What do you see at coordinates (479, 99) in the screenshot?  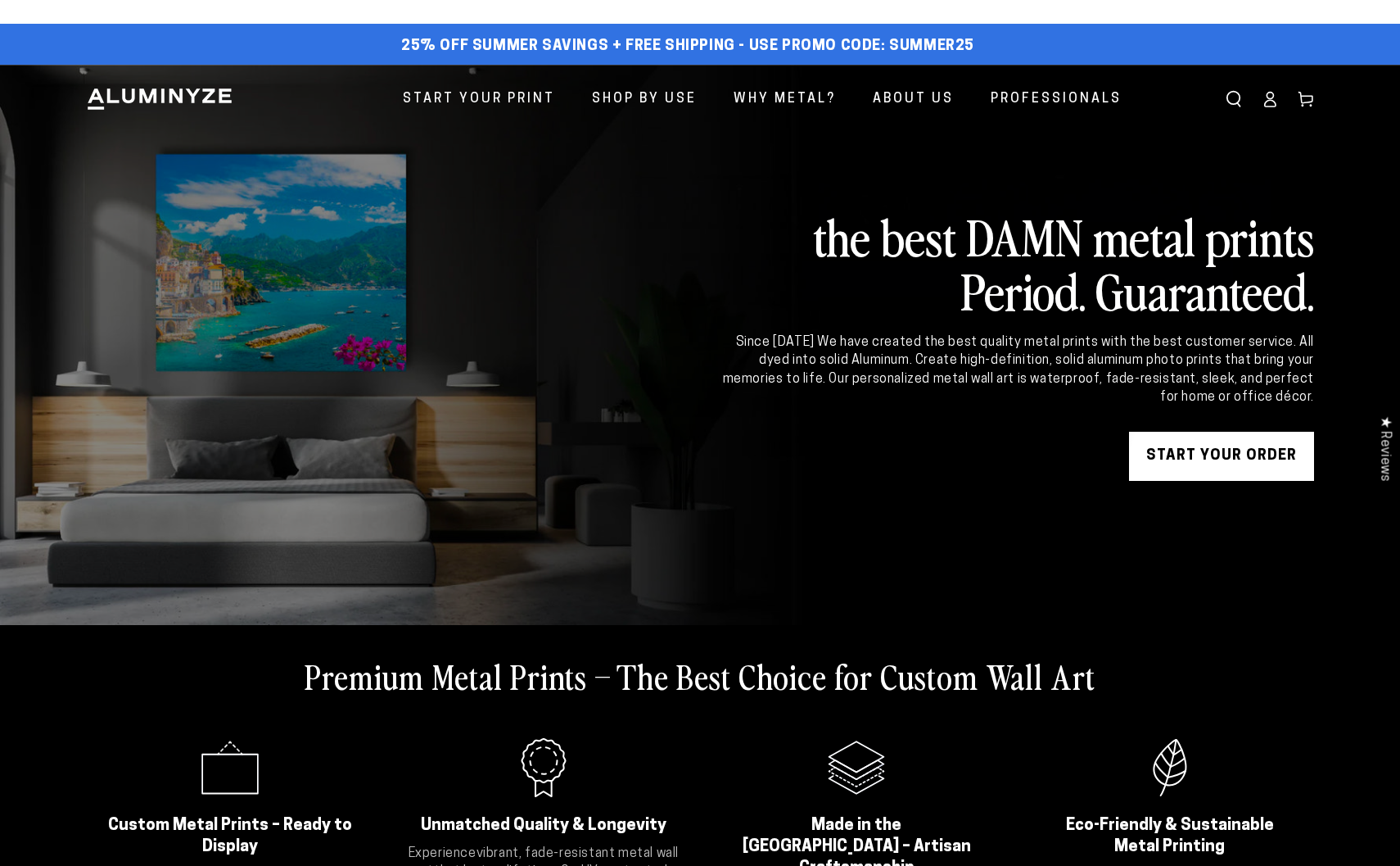 I see `a: Start Your Print` at bounding box center [479, 99].